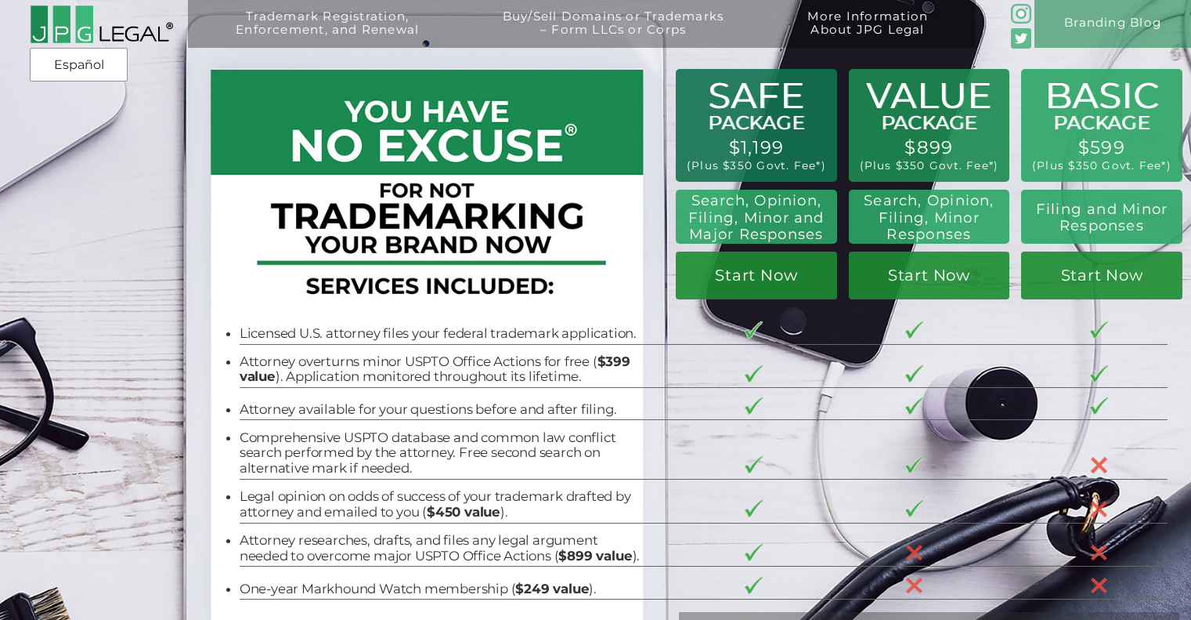 This screenshot has height=620, width=1191. I want to click on li: Attorney overturns minor USPTO Office Actions for free ( ). Application monitored throughout its ..., so click(440, 370).